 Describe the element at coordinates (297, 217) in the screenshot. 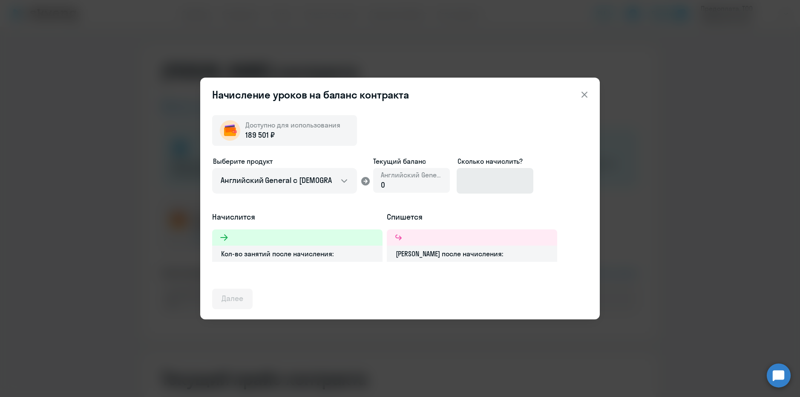

I see `h5: Начислится` at that location.